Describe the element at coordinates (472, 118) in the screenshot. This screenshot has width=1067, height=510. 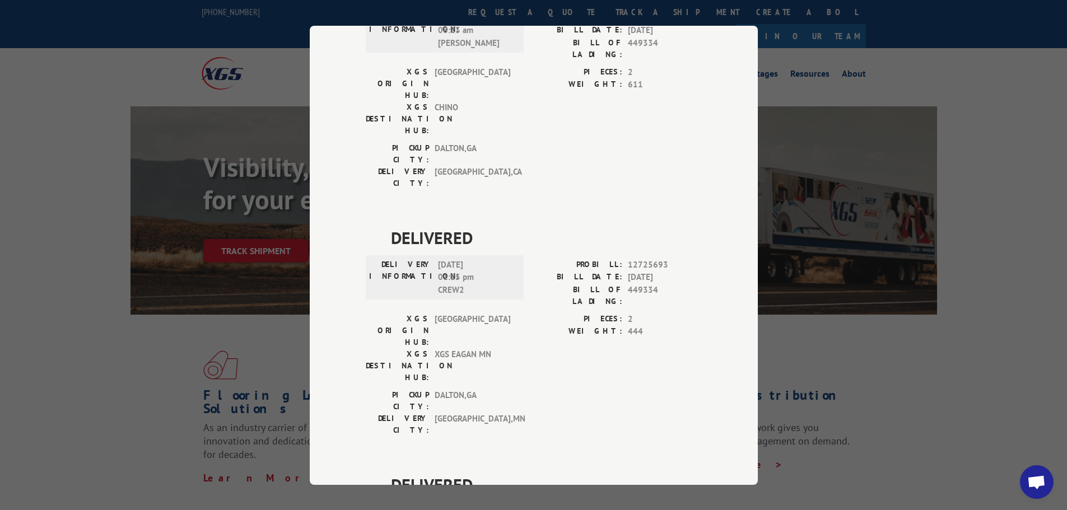
I see `span: CHINO` at that location.